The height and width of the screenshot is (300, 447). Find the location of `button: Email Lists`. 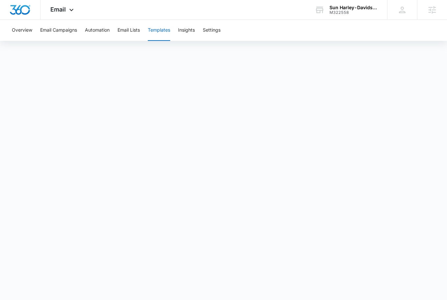

button: Email Lists is located at coordinates (129, 30).